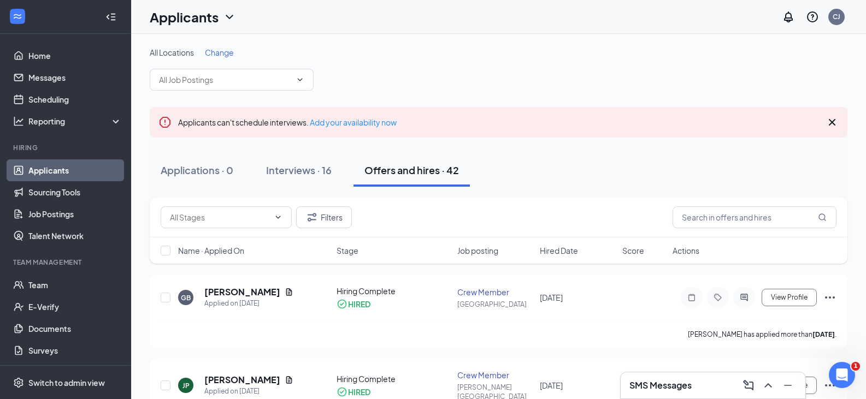  I want to click on svg: WorkstreamLogo, so click(17, 16).